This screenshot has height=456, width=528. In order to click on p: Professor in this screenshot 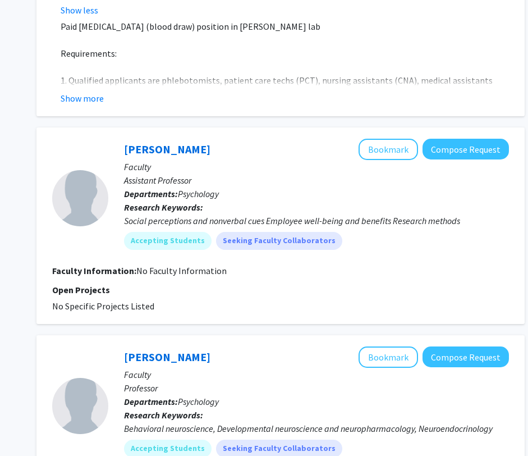, I will do `click(317, 388)`.